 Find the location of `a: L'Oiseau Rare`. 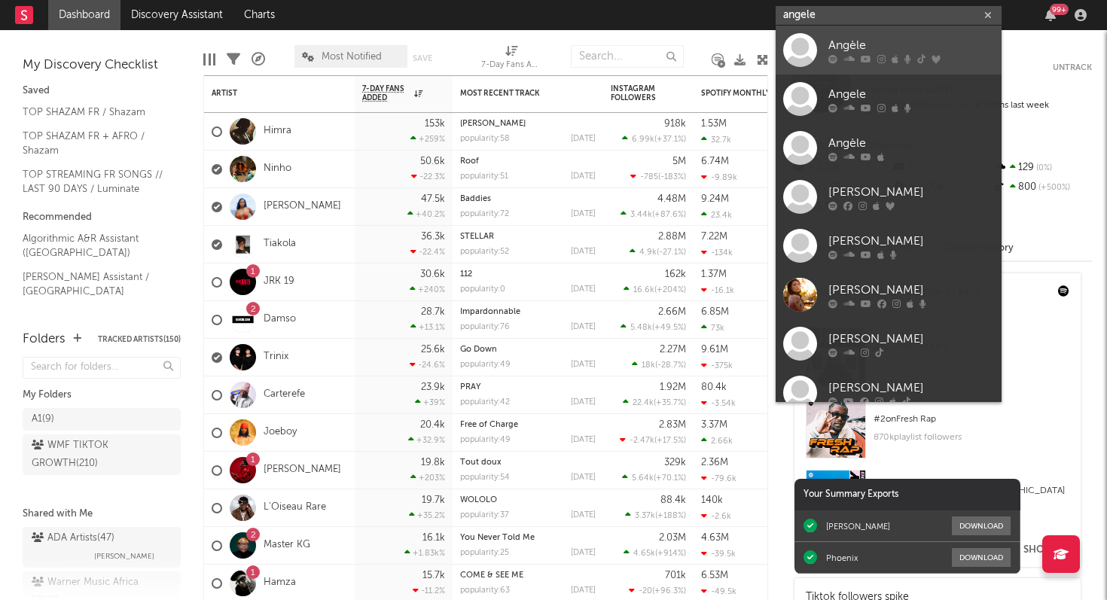

a: L'Oiseau Rare is located at coordinates (295, 508).